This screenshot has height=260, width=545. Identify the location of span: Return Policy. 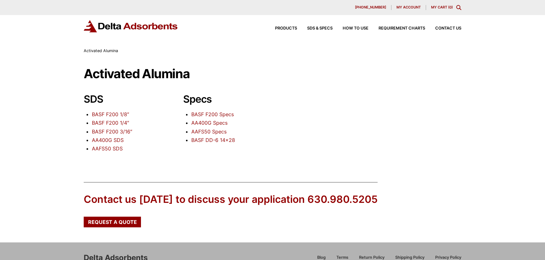
(372, 258).